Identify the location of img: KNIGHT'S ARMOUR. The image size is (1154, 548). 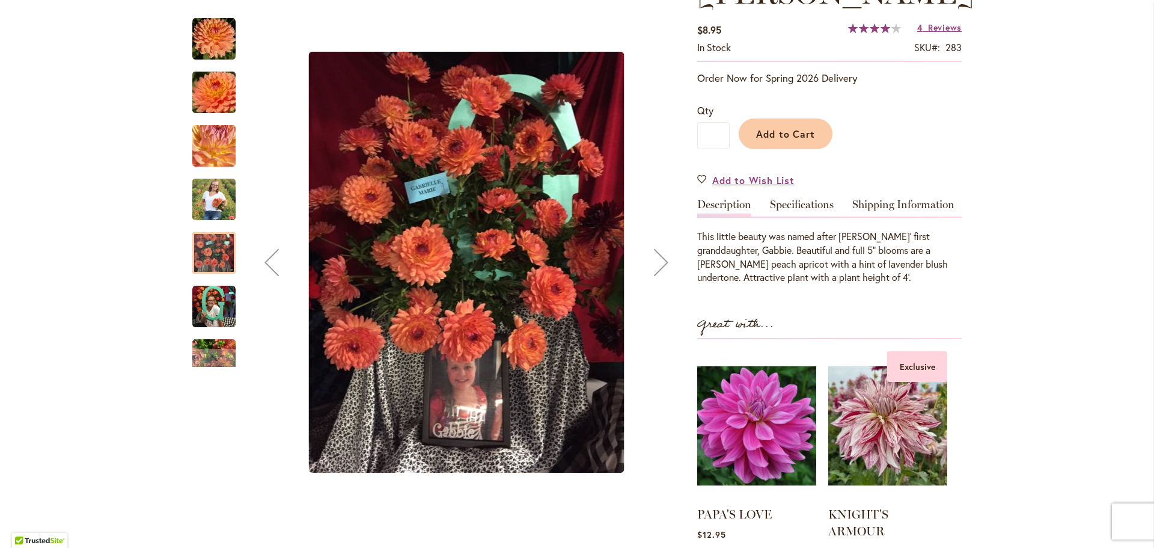
(888, 426).